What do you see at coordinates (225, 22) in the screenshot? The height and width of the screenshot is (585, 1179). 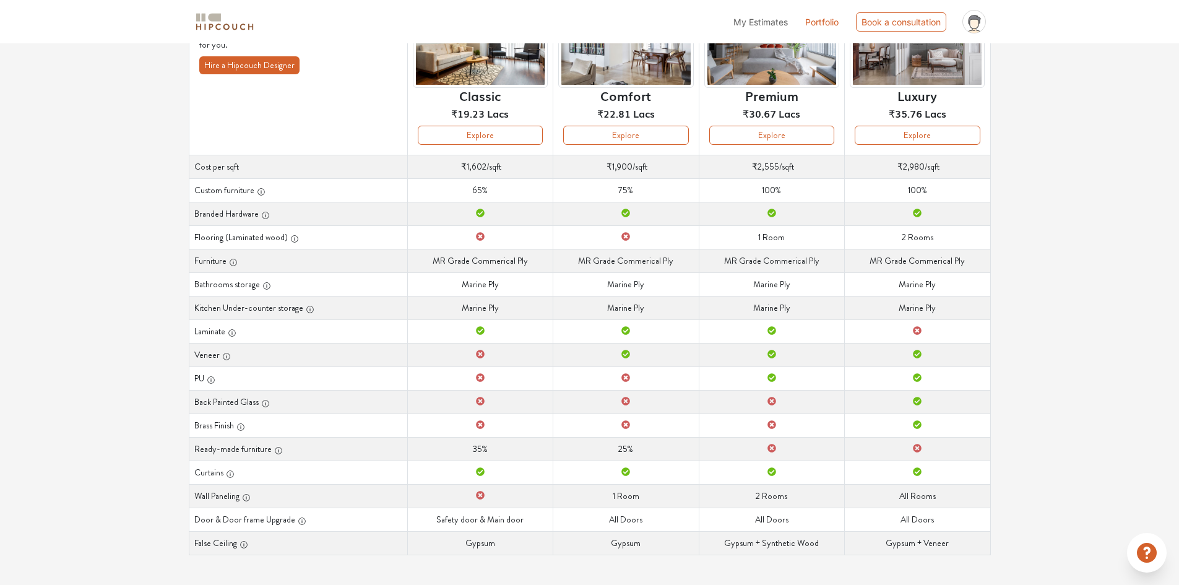 I see `img: logo-horizontal.svg` at bounding box center [225, 22].